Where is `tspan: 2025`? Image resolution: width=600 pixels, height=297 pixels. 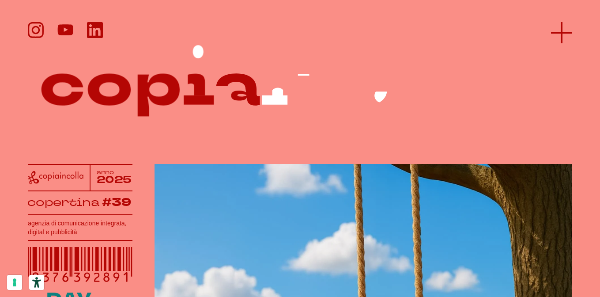
tspan: 2025 is located at coordinates (114, 180).